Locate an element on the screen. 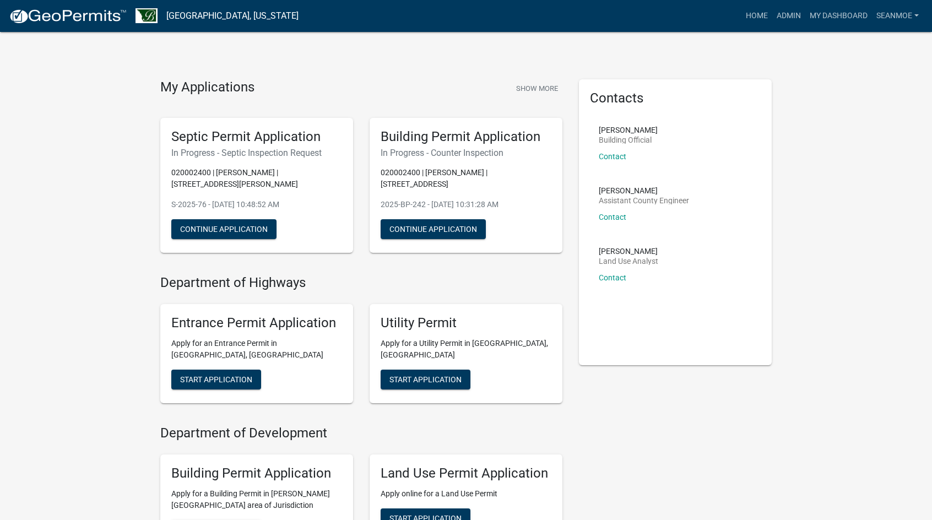 Image resolution: width=932 pixels, height=520 pixels. h5: Entrance Permit Application is located at coordinates (257, 323).